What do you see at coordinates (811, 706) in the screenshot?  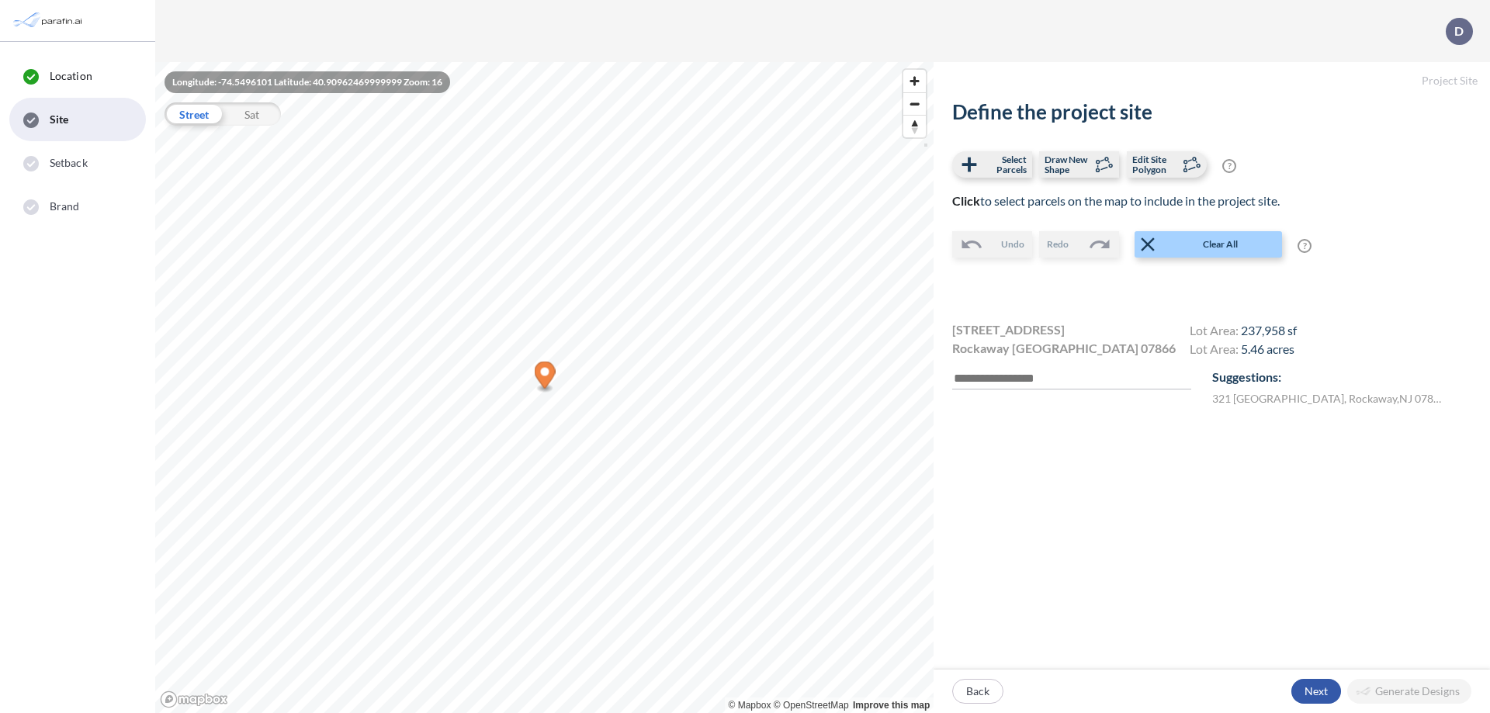 I see `a: OpenStreetMap` at bounding box center [811, 706].